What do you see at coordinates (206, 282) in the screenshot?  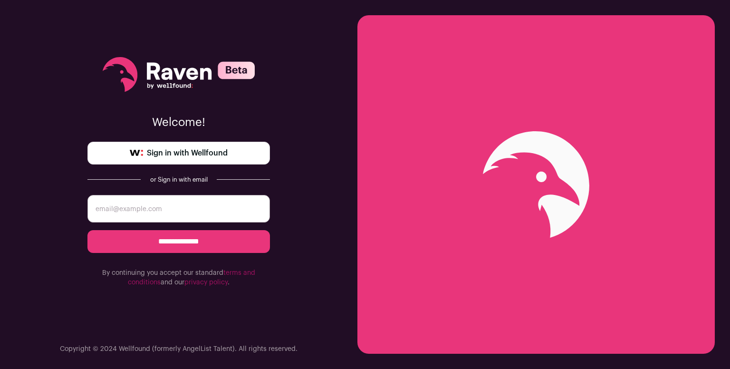 I see `a: privacy policy` at bounding box center [206, 282].